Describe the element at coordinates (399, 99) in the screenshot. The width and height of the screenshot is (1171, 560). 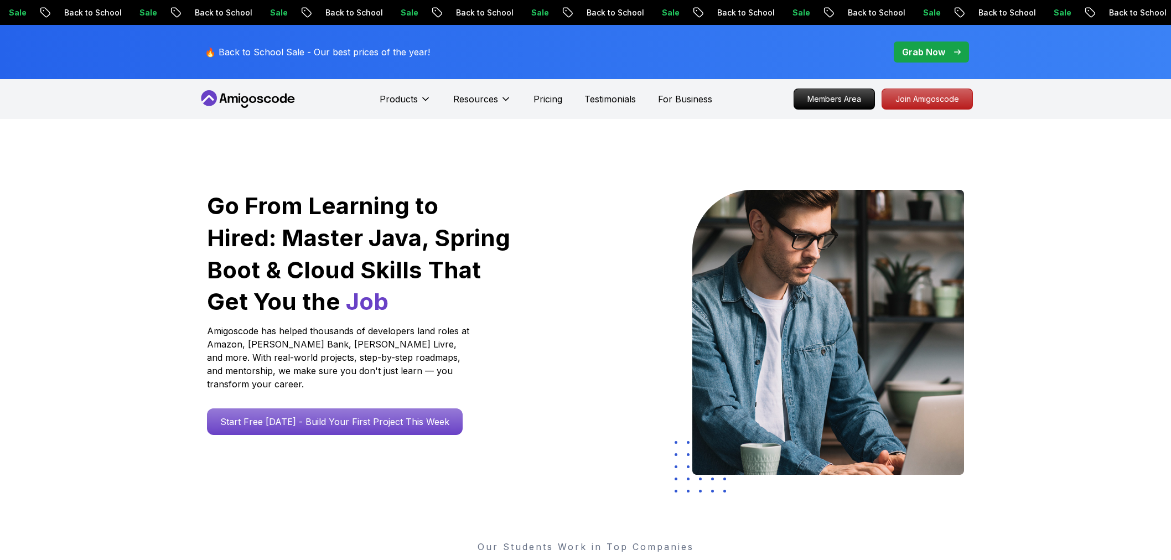
I see `p: Products` at that location.